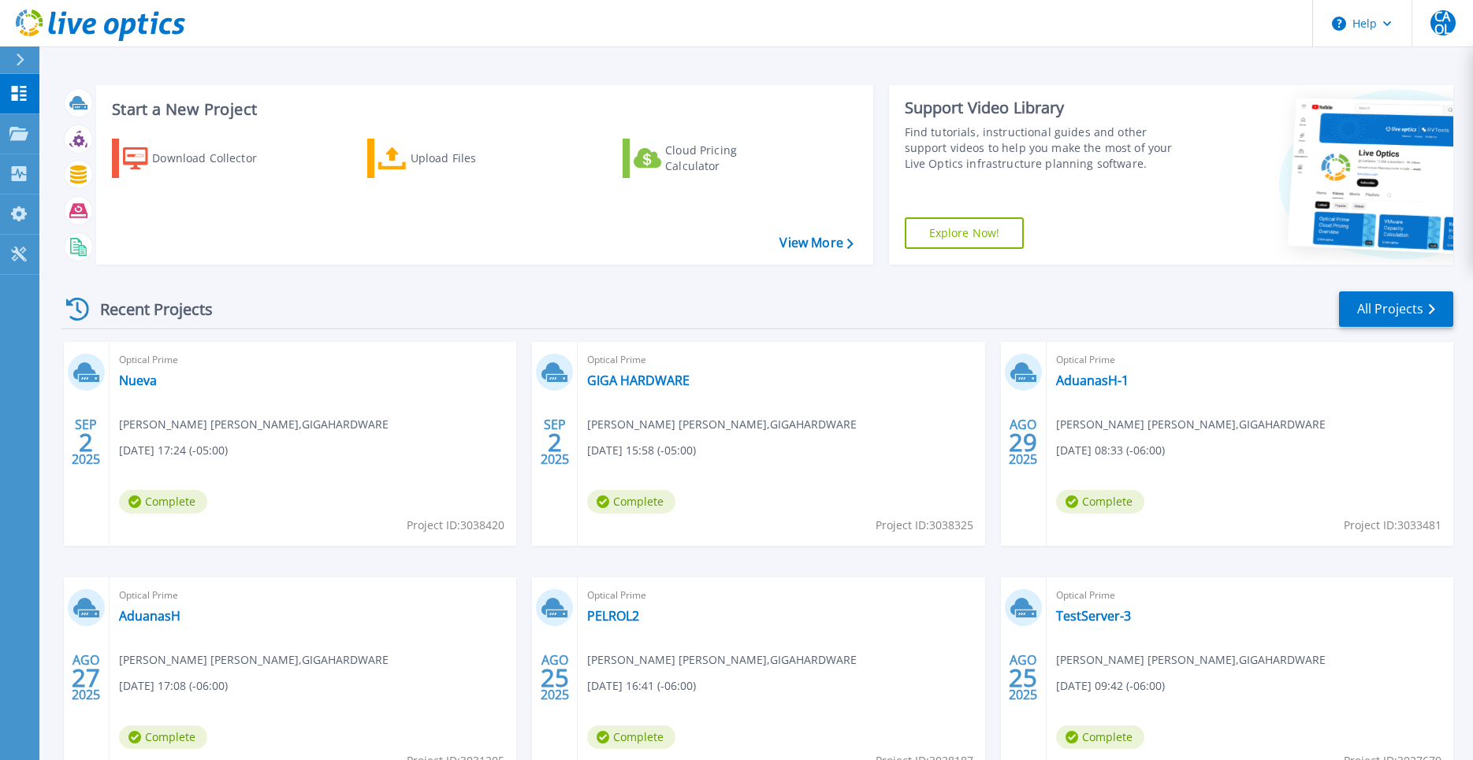 This screenshot has width=1473, height=760. Describe the element at coordinates (1048, 108) in the screenshot. I see `div: Support Video Library` at that location.